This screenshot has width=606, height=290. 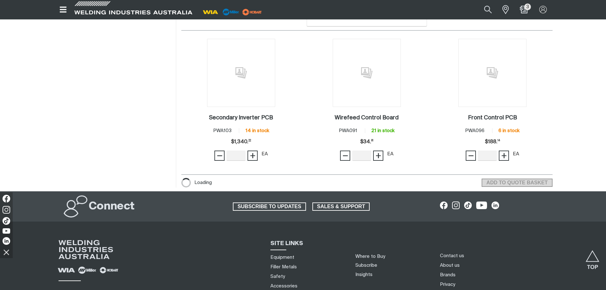 I want to click on img: YouTube, so click(x=6, y=231).